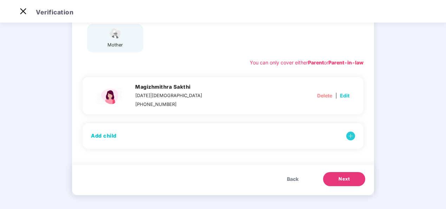 The image size is (446, 209). What do you see at coordinates (115, 33) in the screenshot?
I see `img: svg+xml;base64,PHN2ZyB4bWxucz0iaHR0cDovL3d3dy53My5vcmcvMjAwMC9zdmciIHdpZHRoPSI1NCIgaGVpZ2h0PSIzOC...` at bounding box center [115, 33].